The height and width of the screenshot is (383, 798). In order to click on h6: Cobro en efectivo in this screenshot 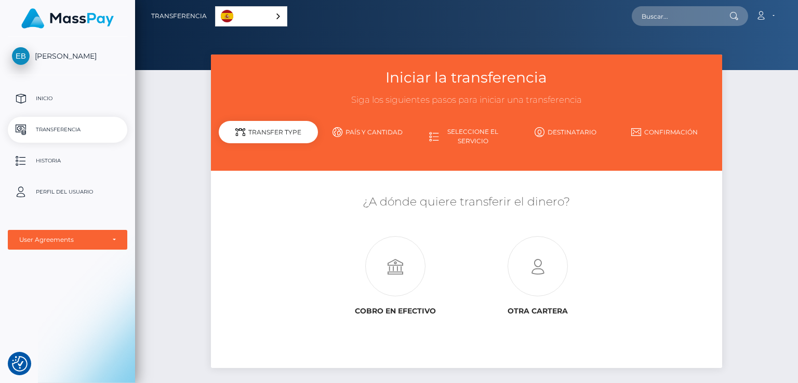, I will do `click(395, 311)`.